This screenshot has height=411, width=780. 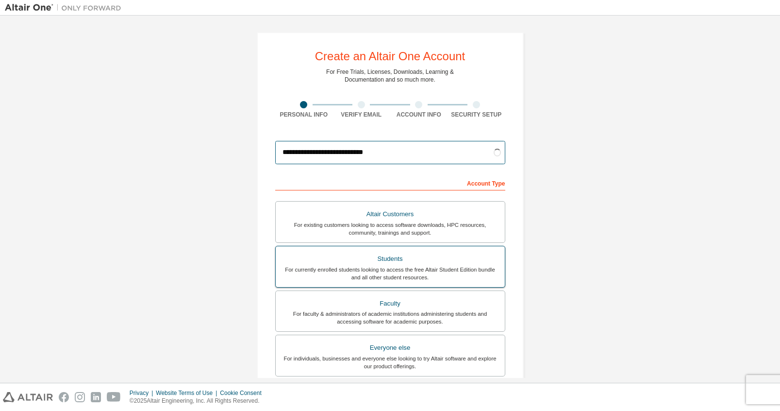 What do you see at coordinates (390, 229) in the screenshot?
I see `div: For existing customers looking to access software downloads, HPC resources, community, trainings ...` at bounding box center [390, 229].